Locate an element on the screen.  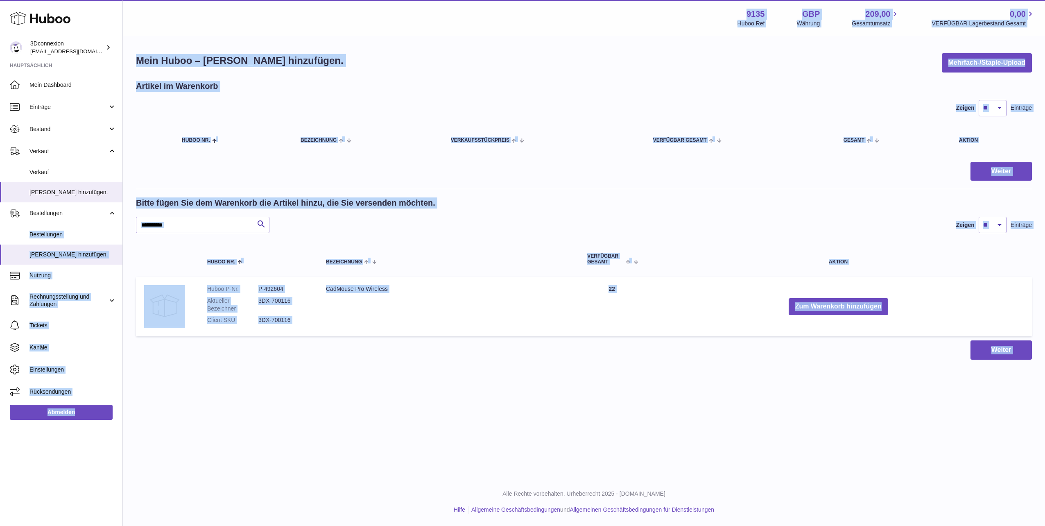
span: Bestand is located at coordinates (68, 129).